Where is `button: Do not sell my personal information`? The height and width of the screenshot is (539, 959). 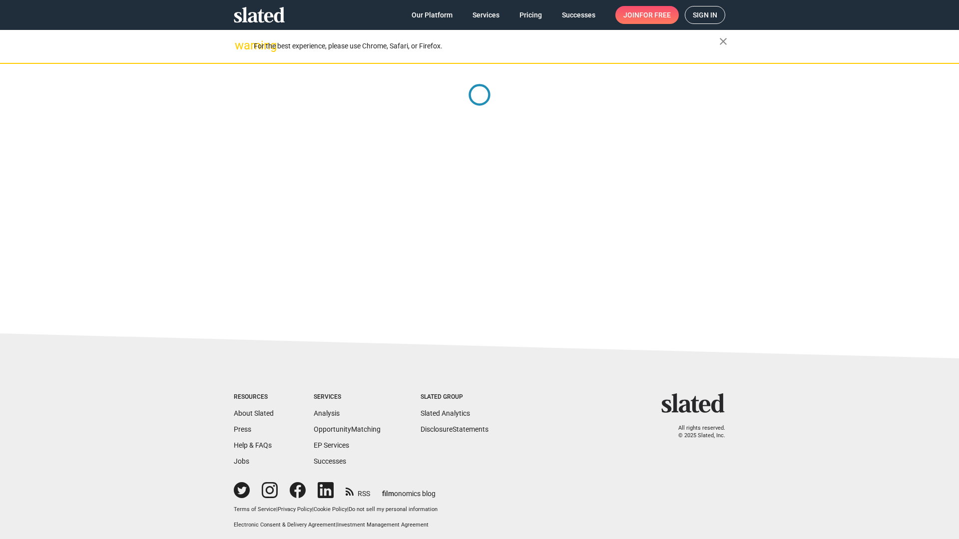
button: Do not sell my personal information is located at coordinates (393, 510).